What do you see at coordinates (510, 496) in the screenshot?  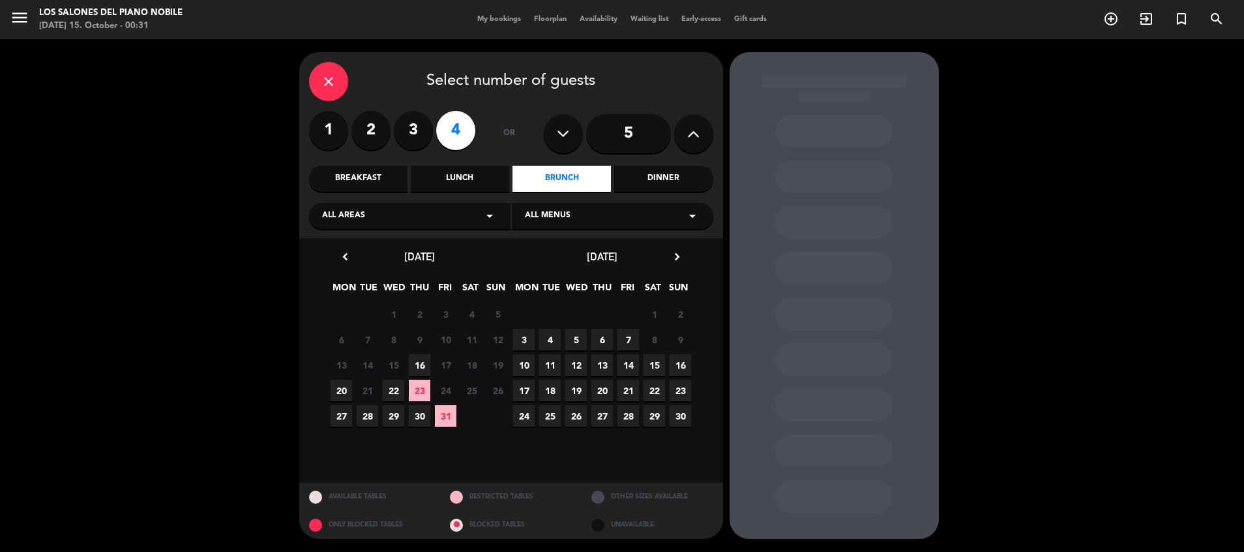 I see `div: RESTRICTED TABLES` at bounding box center [510, 496].